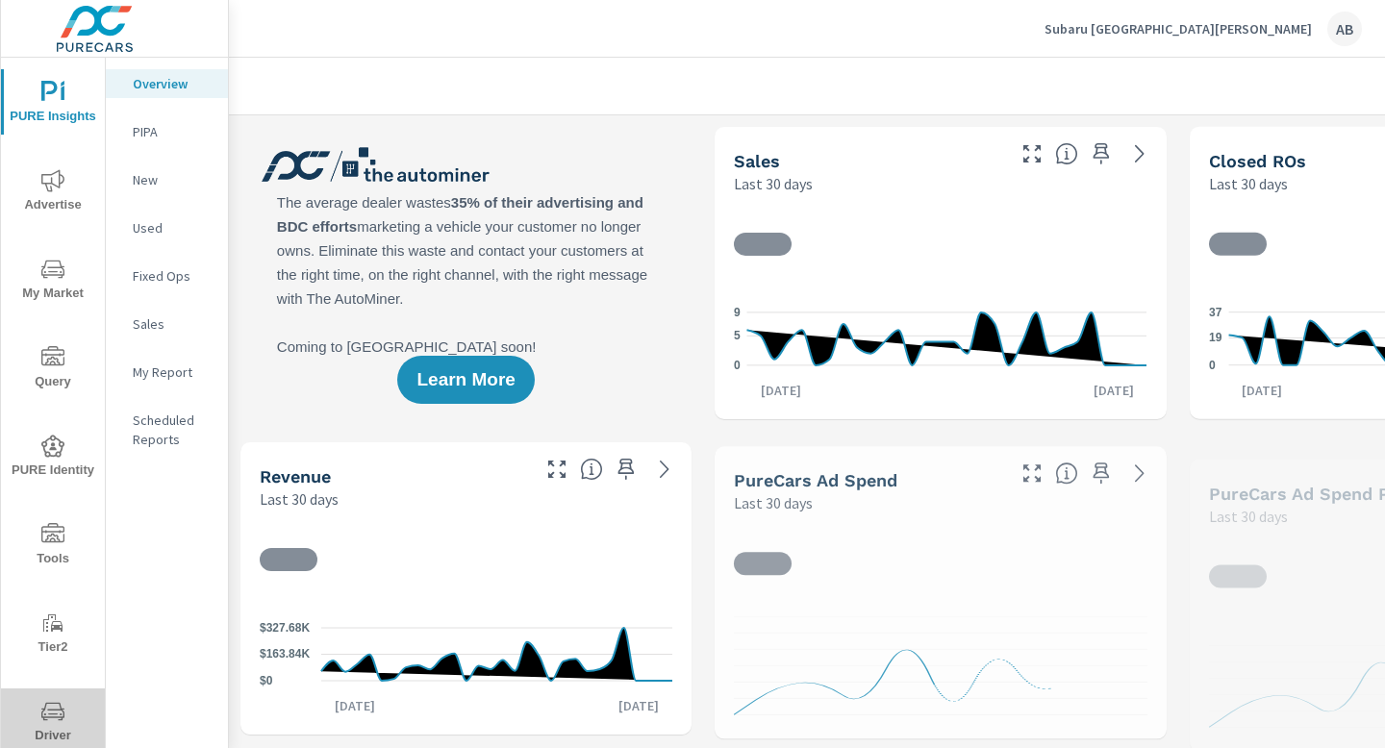  I want to click on text: $163.84K, so click(285, 655).